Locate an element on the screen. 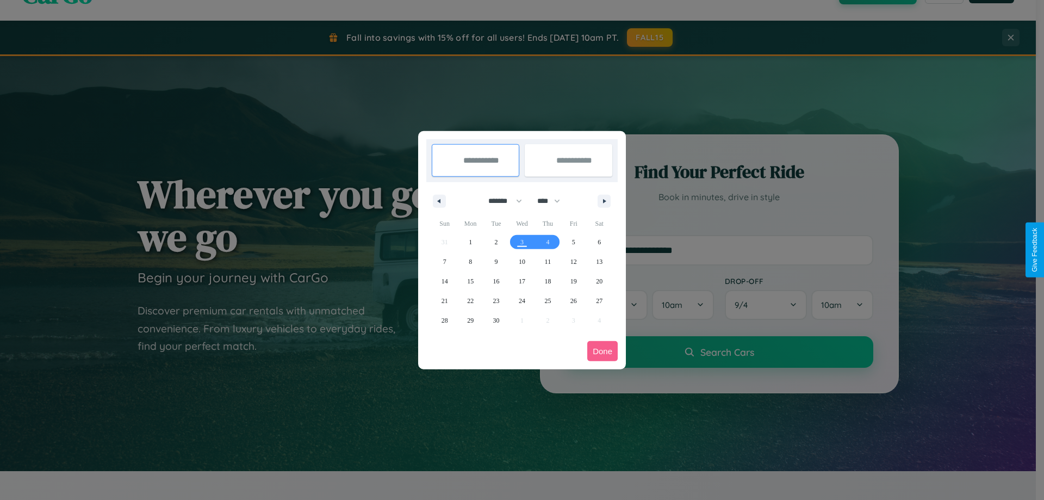 This screenshot has width=1044, height=500. button: 25 is located at coordinates (548, 301).